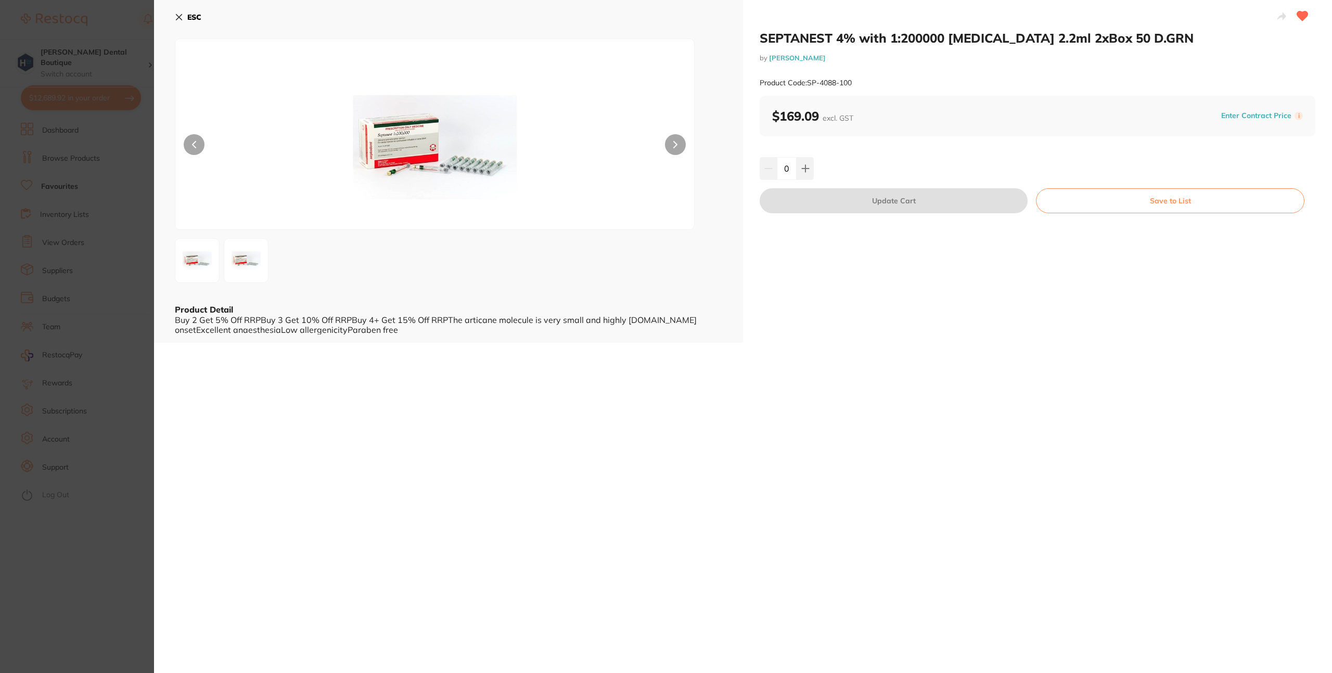  What do you see at coordinates (1170, 201) in the screenshot?
I see `button: Save to List` at bounding box center [1170, 201].